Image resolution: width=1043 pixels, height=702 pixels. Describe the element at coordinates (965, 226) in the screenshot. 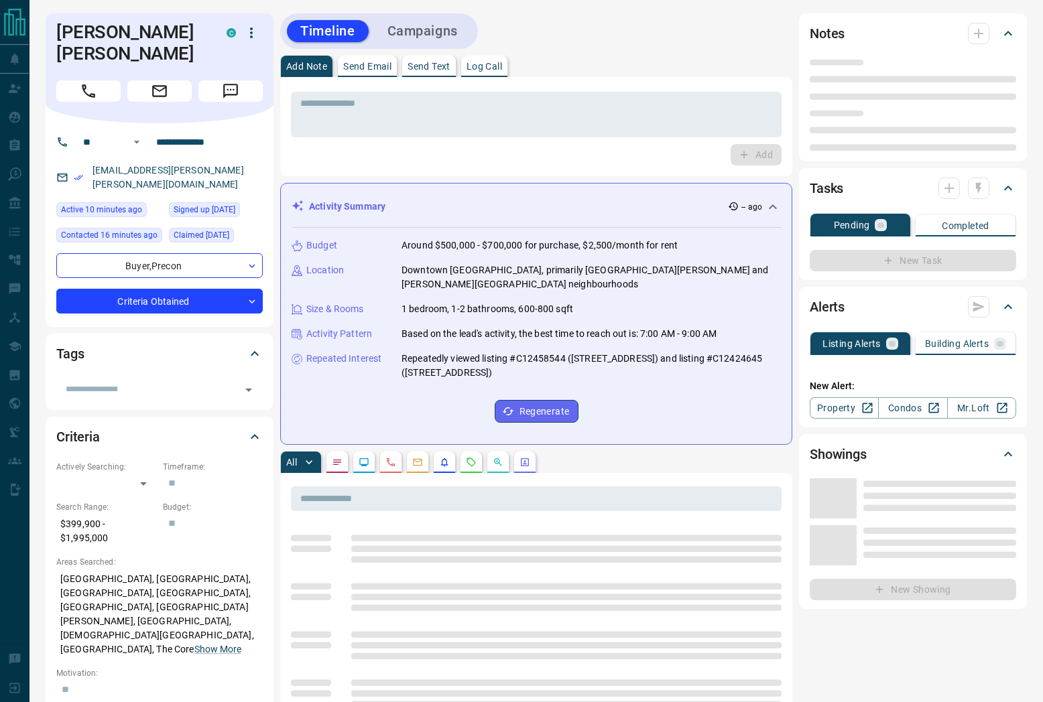

I see `p: Completed` at that location.